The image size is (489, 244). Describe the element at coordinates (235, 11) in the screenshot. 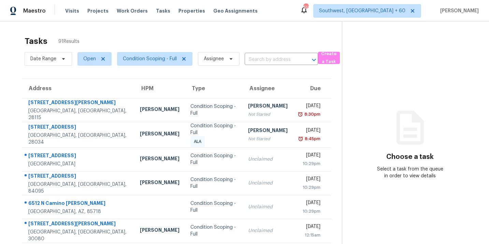

I see `span: Geo Assignments` at that location.